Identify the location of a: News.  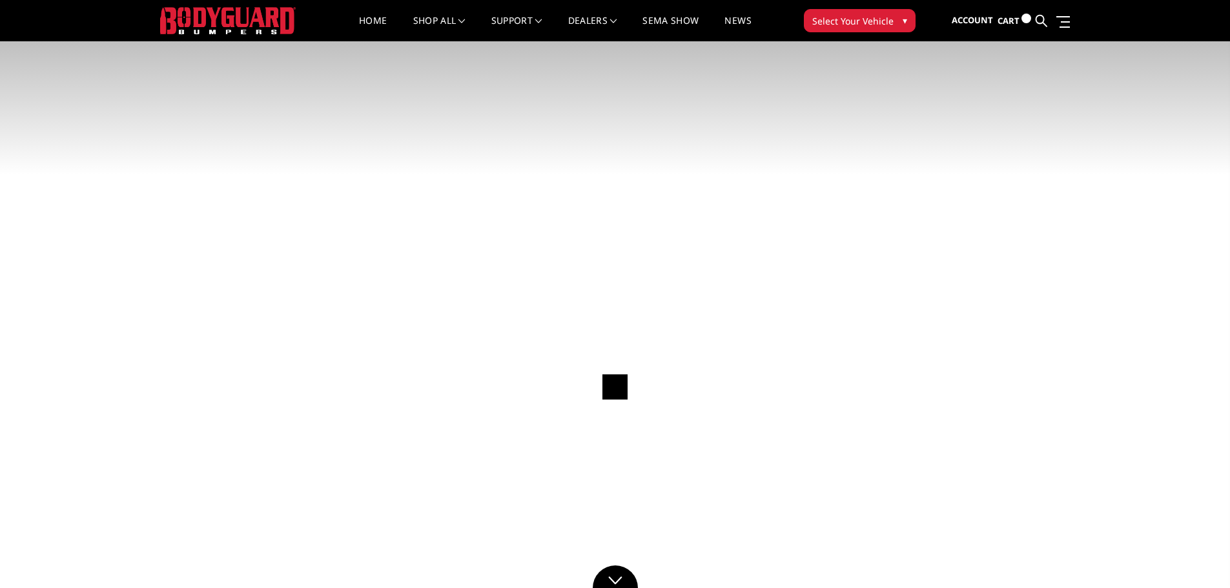
(737, 28).